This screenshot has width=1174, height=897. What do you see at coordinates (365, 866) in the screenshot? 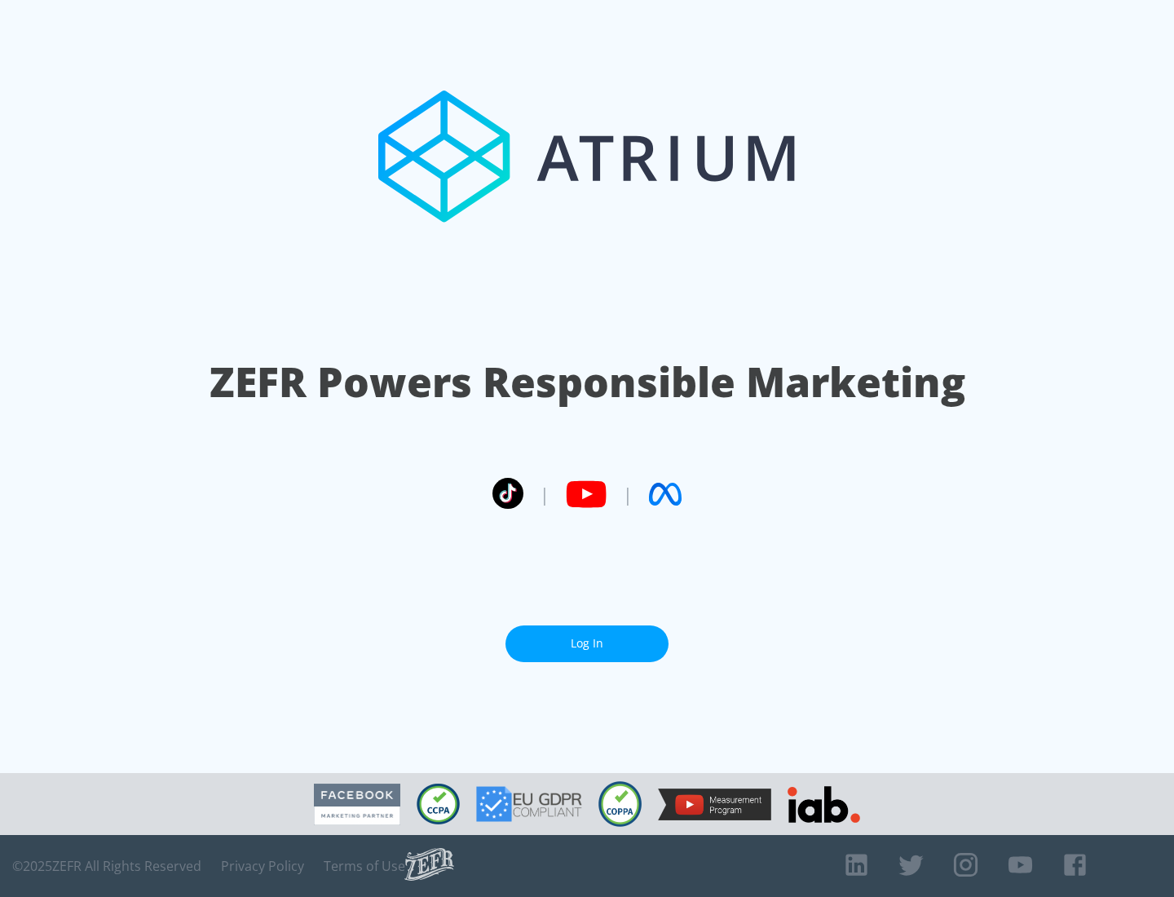
I see `a: Terms of Use` at bounding box center [365, 866].